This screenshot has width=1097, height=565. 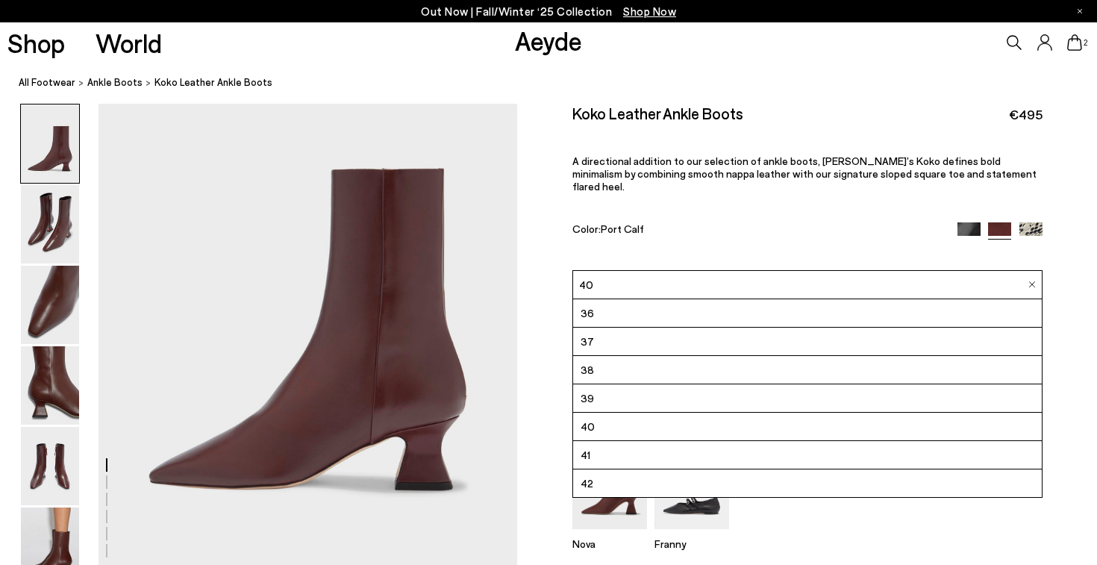 What do you see at coordinates (658, 113) in the screenshot?
I see `h2: Koko Leather Ankle Boots` at bounding box center [658, 113].